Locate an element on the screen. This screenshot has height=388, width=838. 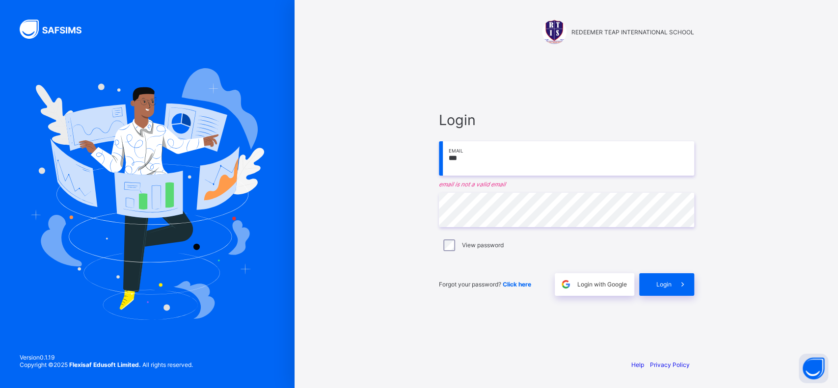
span: Forgot your password? is located at coordinates (485, 284).